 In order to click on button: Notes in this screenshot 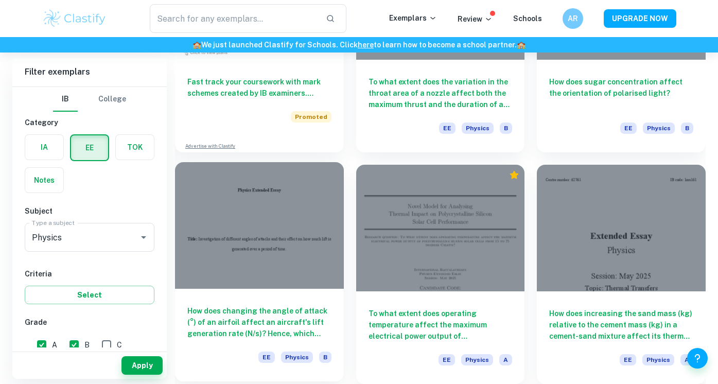, I will do `click(44, 180)`.